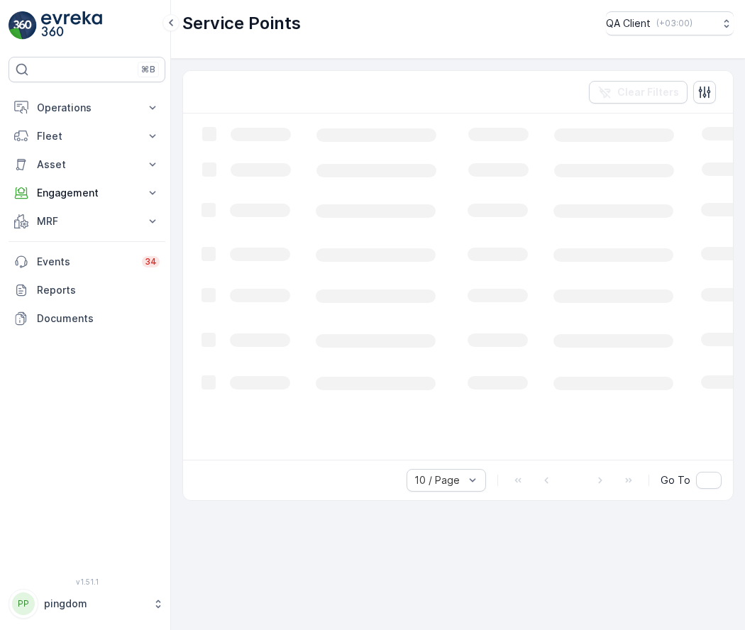 This screenshot has width=745, height=630. What do you see at coordinates (98, 290) in the screenshot?
I see `p: Reports` at bounding box center [98, 290].